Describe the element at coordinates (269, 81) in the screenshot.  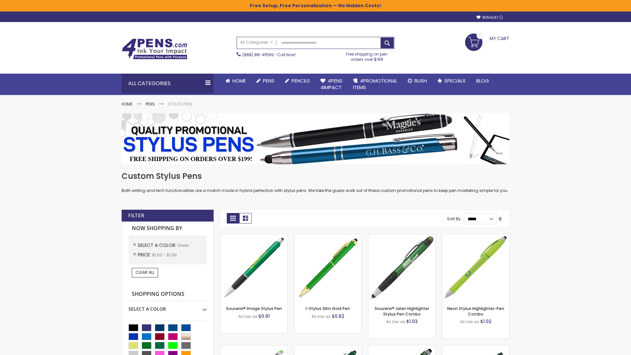
I see `span: Pens` at that location.